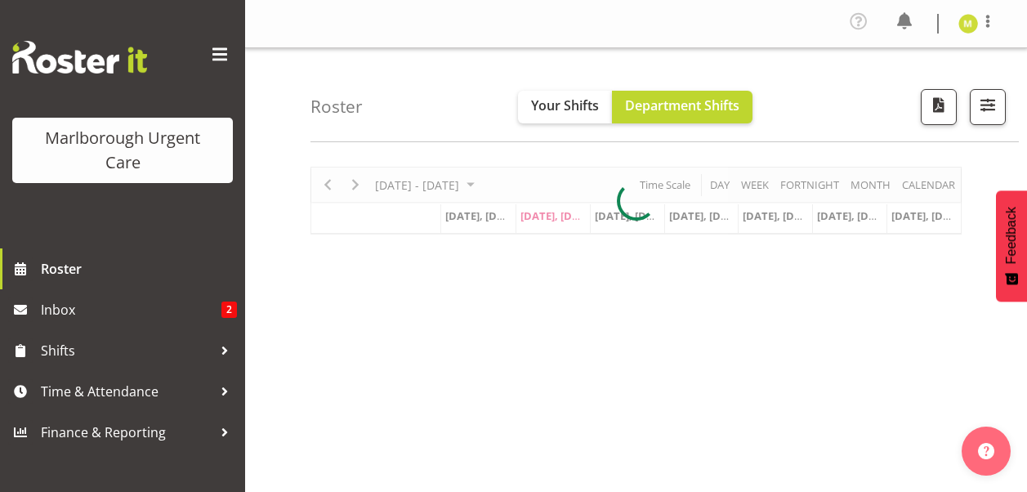 This screenshot has width=1027, height=492. Describe the element at coordinates (1011, 246) in the screenshot. I see `button: Feedback - Show survey` at that location.